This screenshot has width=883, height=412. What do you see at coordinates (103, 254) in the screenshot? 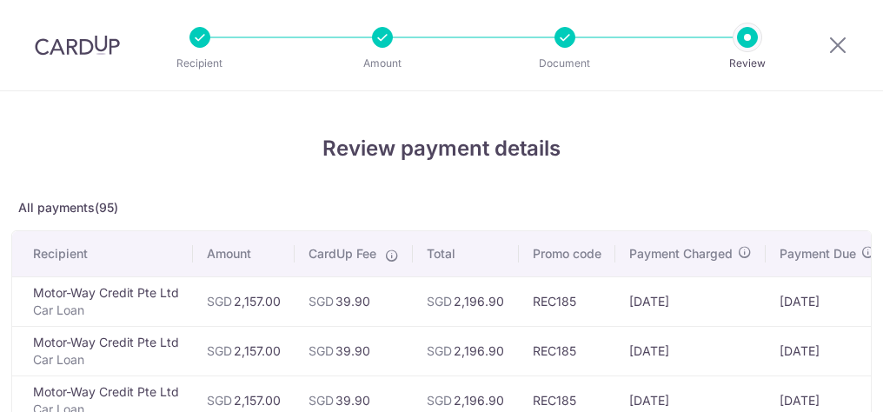
I see `th: Recipient` at bounding box center [103, 254].